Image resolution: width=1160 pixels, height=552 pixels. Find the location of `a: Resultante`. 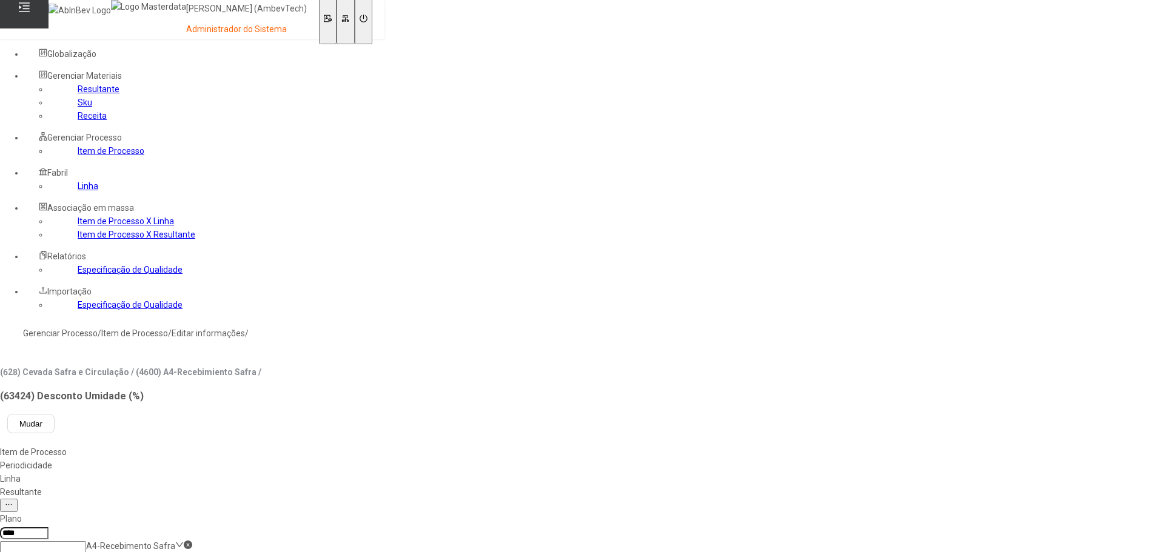

a: Resultante is located at coordinates (98, 89).